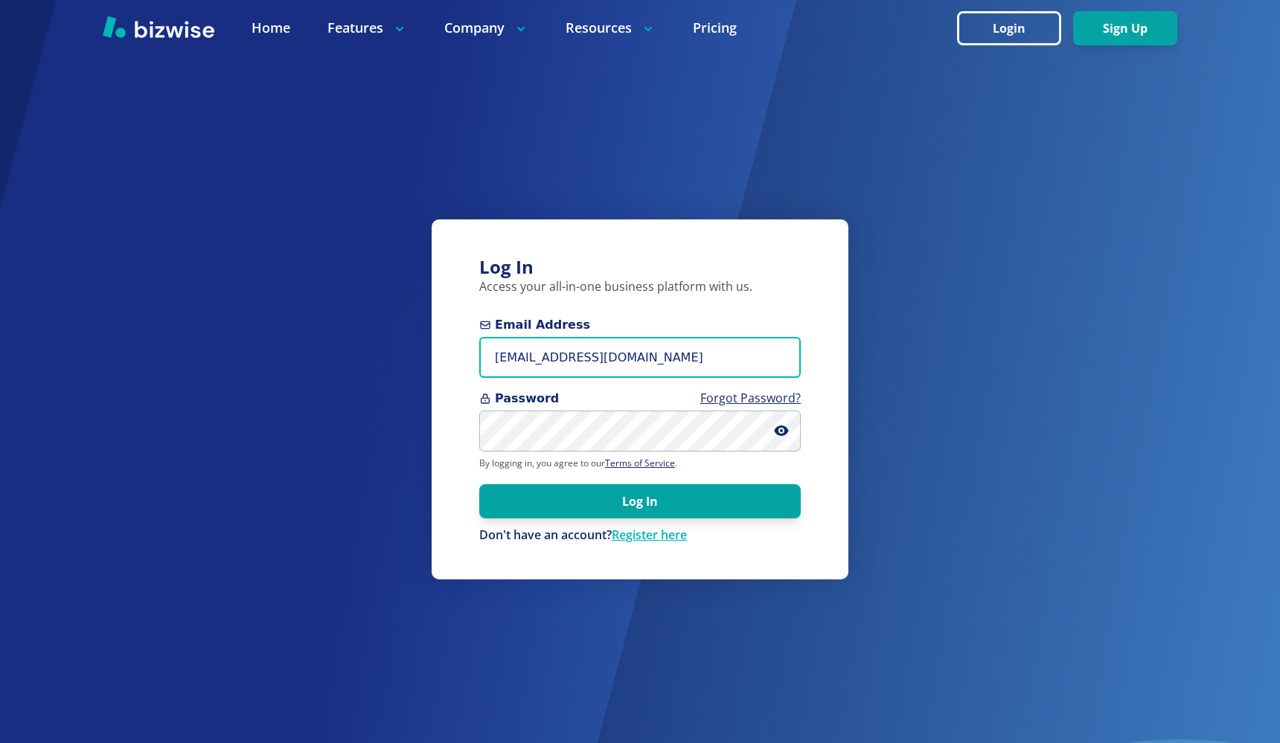 This screenshot has height=743, width=1280. I want to click on a: Pricing, so click(714, 28).